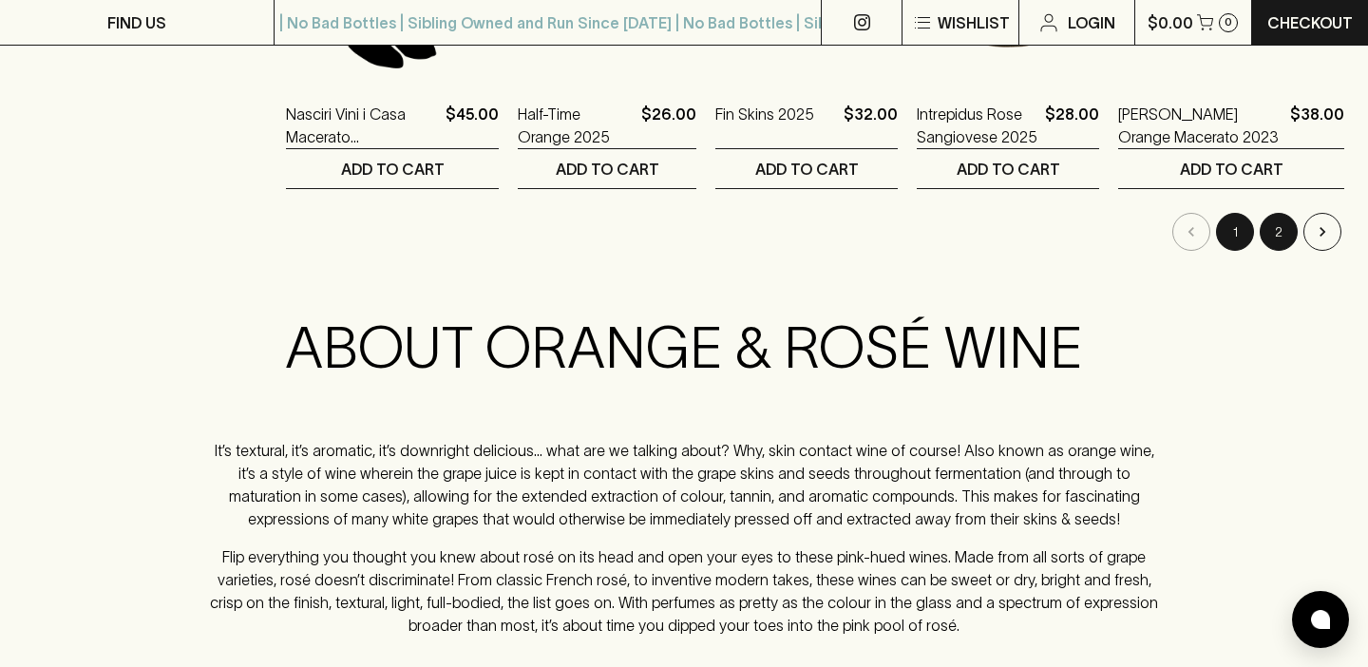  Describe the element at coordinates (765, 125) in the screenshot. I see `a: Fin Skins 2025` at that location.